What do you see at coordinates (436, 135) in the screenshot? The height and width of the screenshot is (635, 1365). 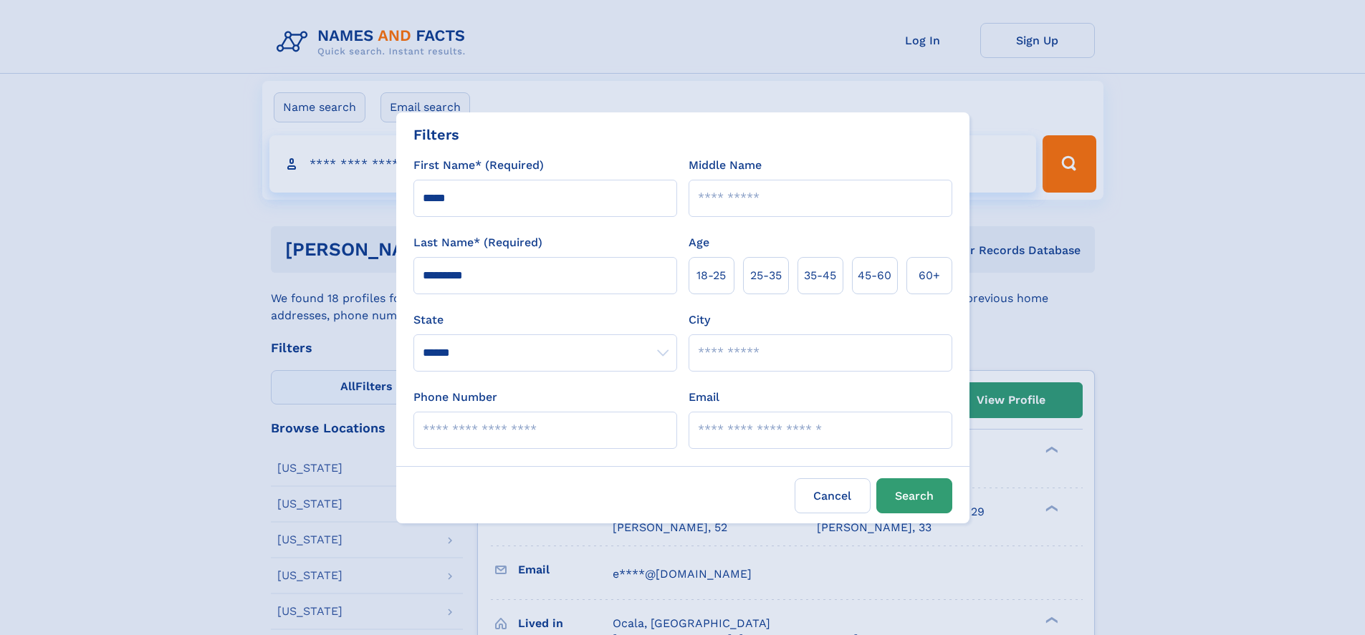 I see `div: Filters` at bounding box center [436, 135].